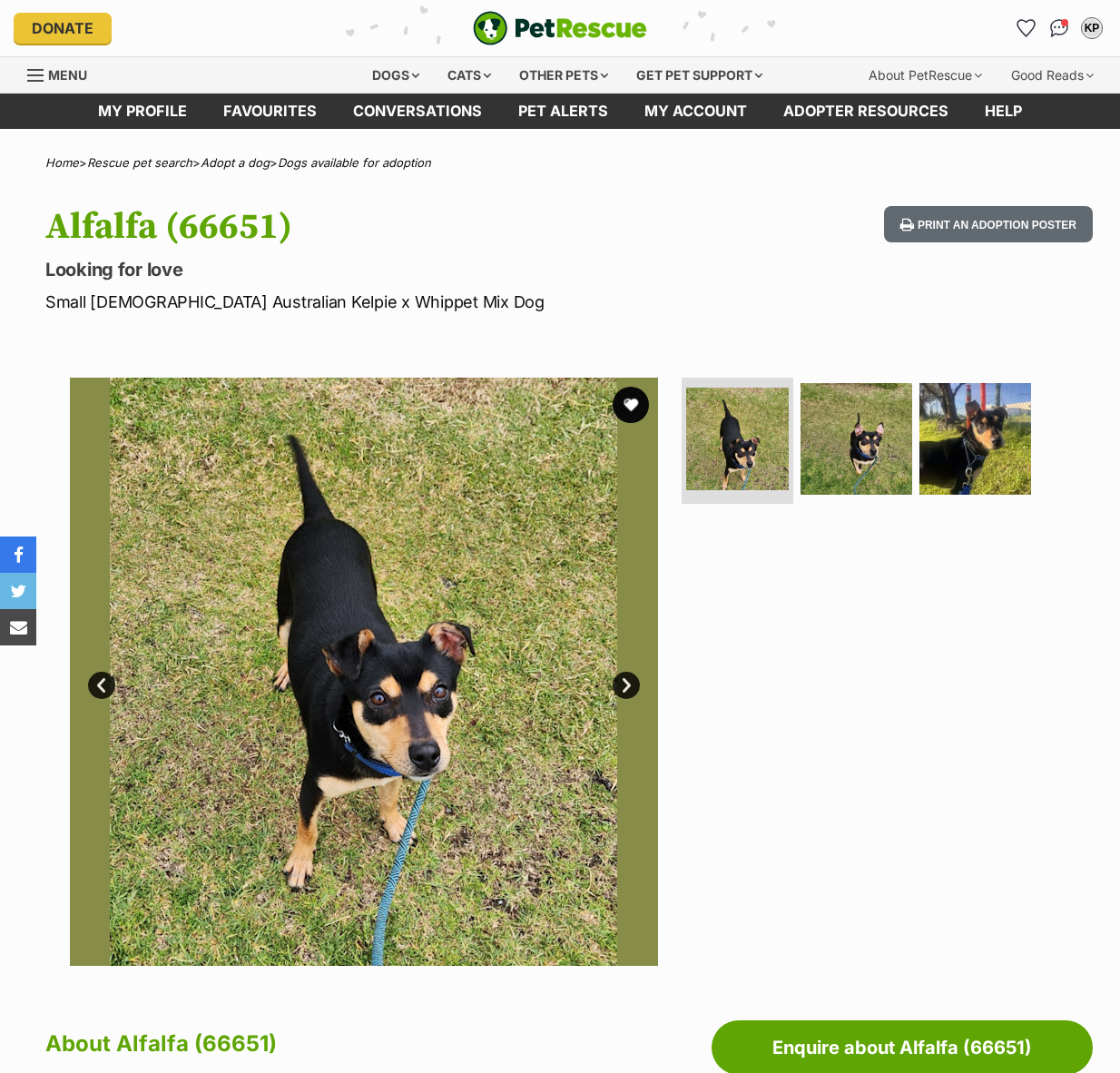 This screenshot has width=1120, height=1073. Describe the element at coordinates (354, 163) in the screenshot. I see `a: Dogs available for adoption` at that location.